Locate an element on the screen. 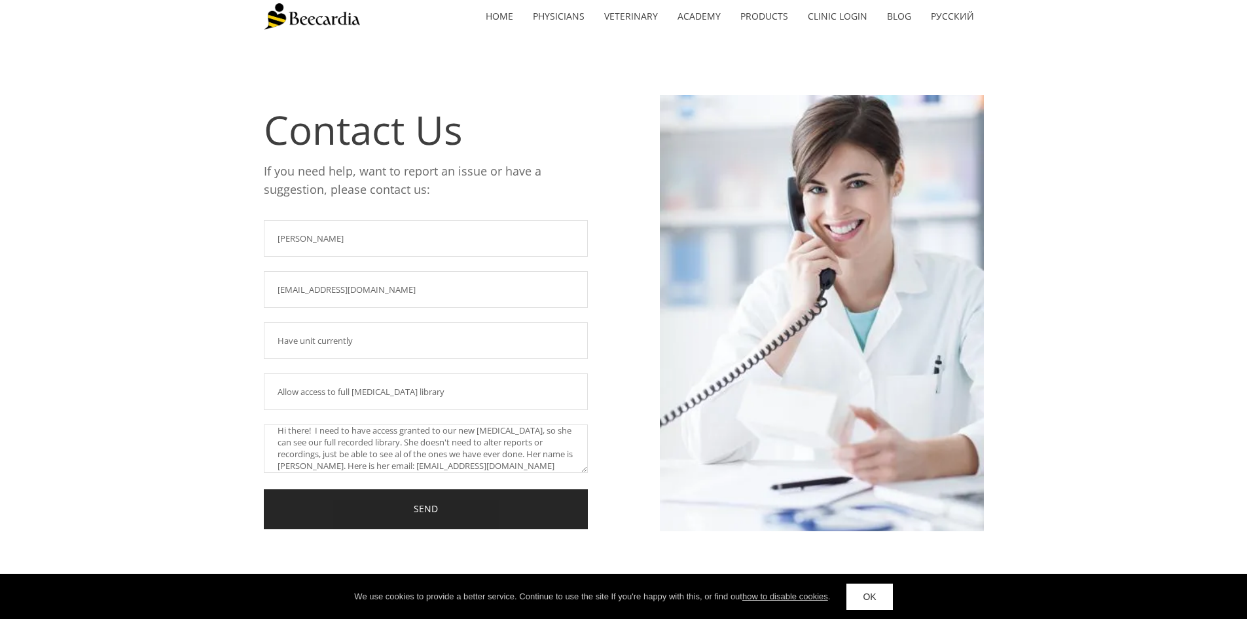  input: Email is located at coordinates (426, 289).